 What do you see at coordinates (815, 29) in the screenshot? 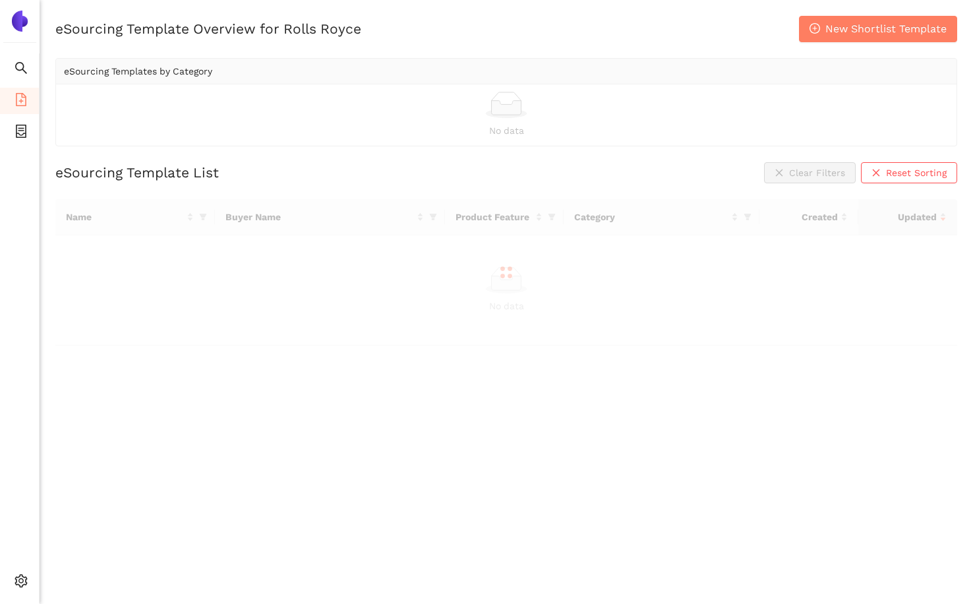
I see `span: plus-circle` at bounding box center [815, 29].